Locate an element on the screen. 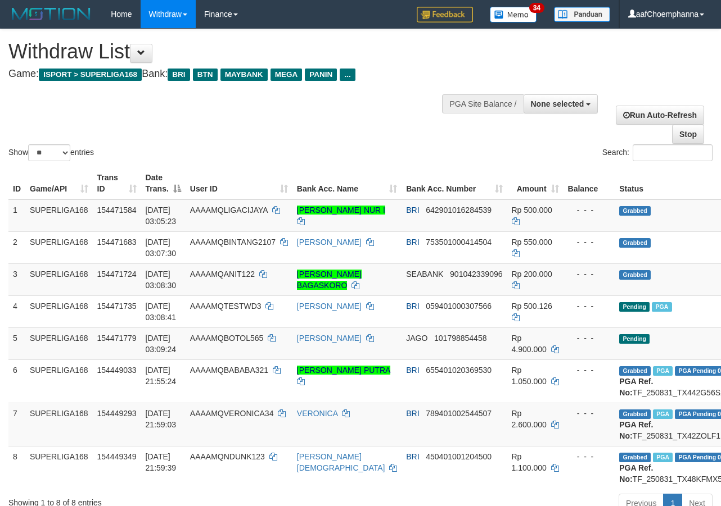 The width and height of the screenshot is (721, 506). span: 154471683 is located at coordinates (117, 242).